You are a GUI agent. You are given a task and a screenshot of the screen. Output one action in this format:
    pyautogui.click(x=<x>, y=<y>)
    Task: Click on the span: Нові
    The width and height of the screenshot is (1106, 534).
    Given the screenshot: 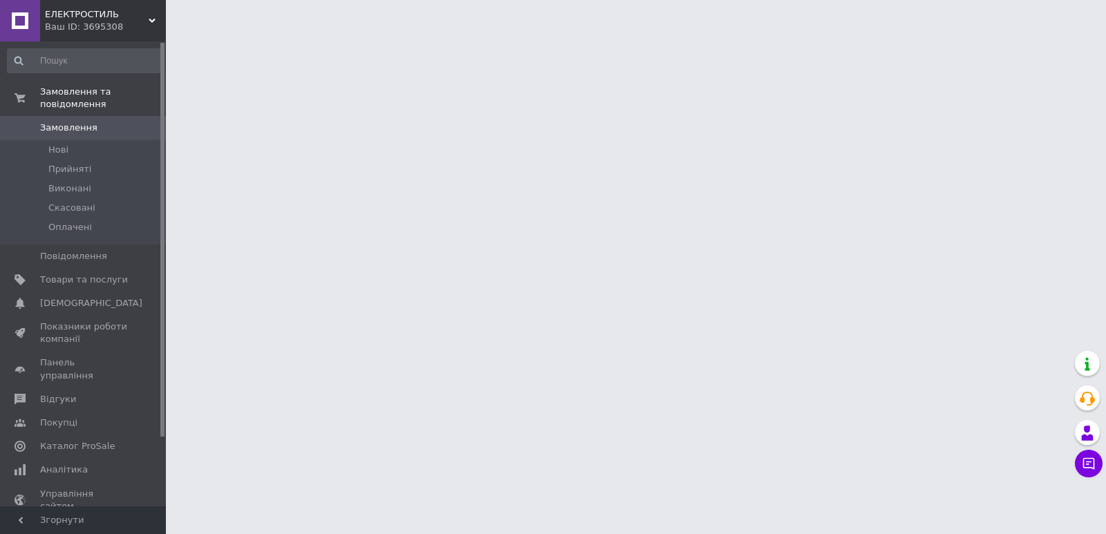 What is the action you would take?
    pyautogui.click(x=58, y=150)
    